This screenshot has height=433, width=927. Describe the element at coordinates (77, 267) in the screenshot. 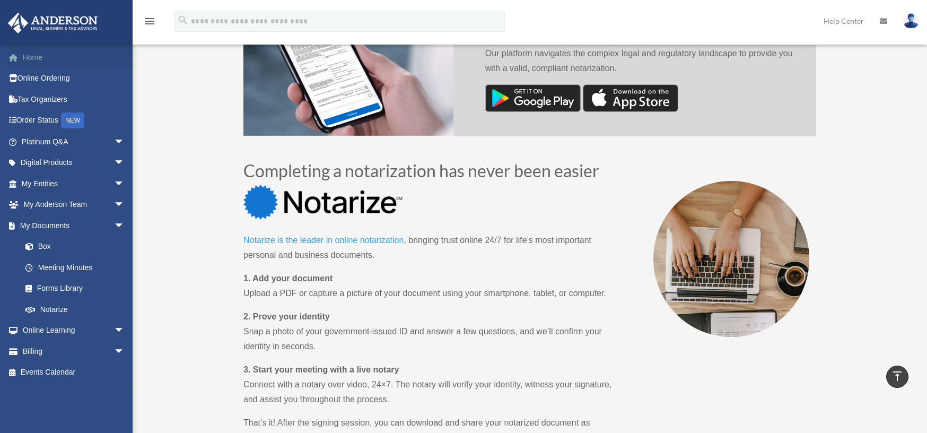

I see `a: Meeting Minutes` at that location.